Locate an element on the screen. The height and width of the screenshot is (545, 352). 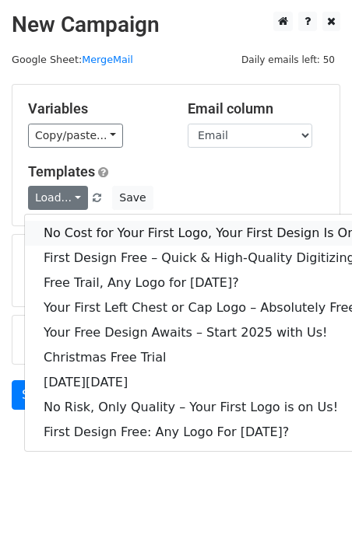
a: Copy/paste... is located at coordinates (75, 135).